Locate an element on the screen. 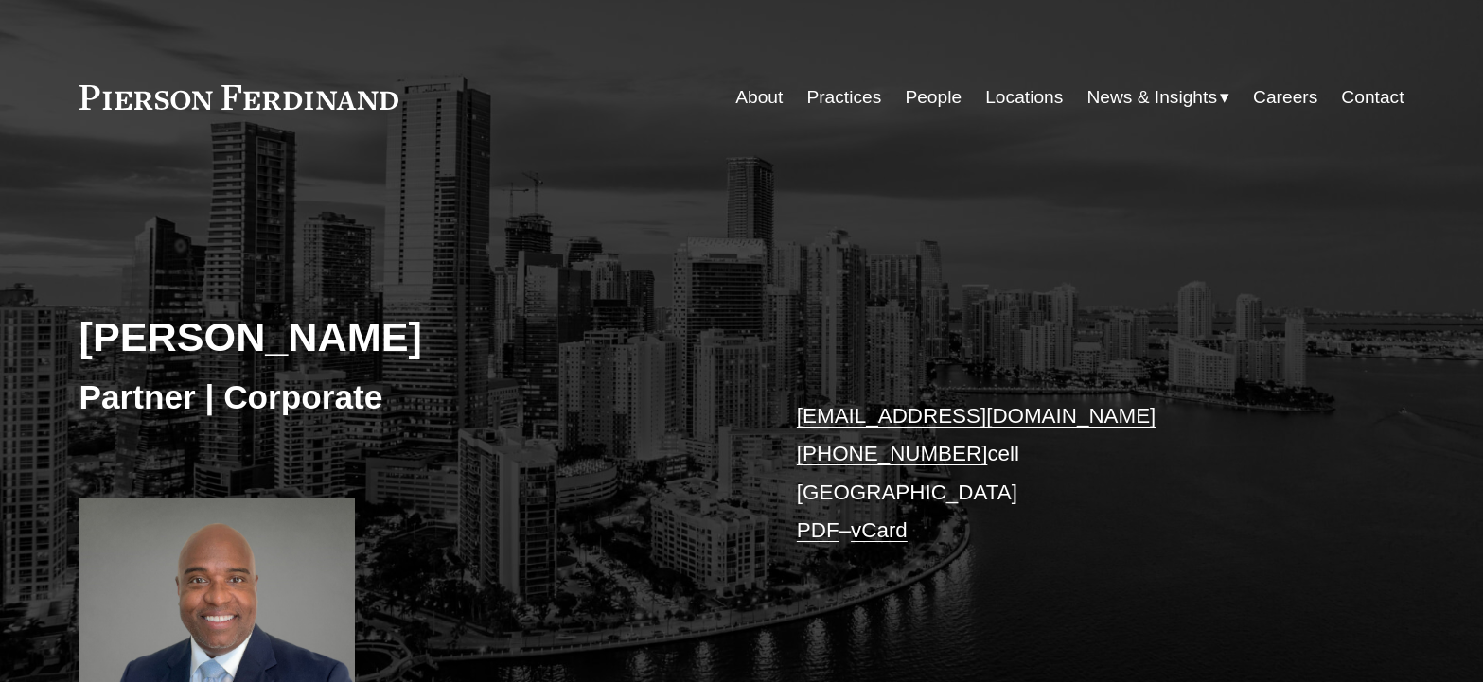 Image resolution: width=1483 pixels, height=682 pixels. a: folder dropdown is located at coordinates (1157, 97).